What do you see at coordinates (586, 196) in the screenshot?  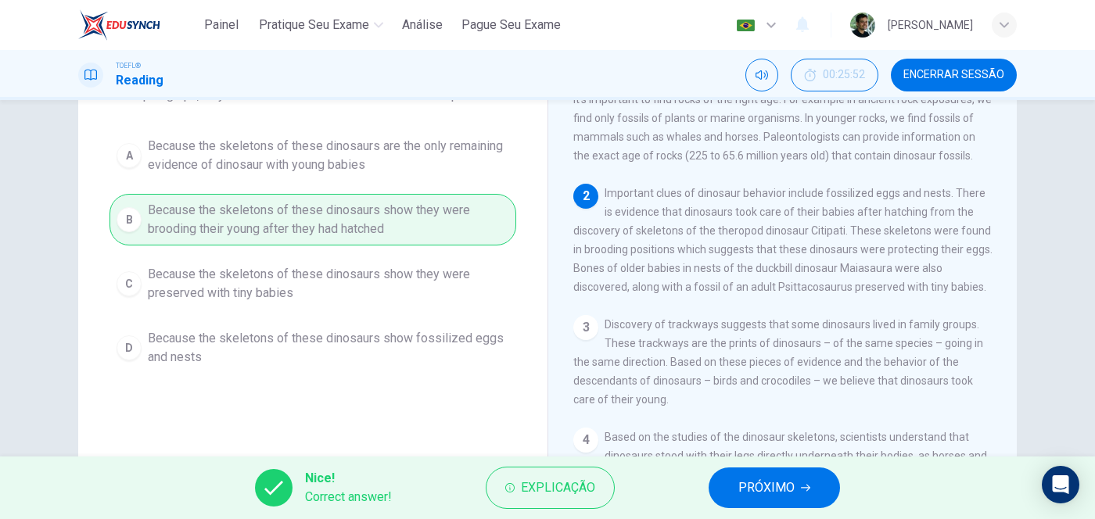 I see `div: 2` at bounding box center [586, 196].